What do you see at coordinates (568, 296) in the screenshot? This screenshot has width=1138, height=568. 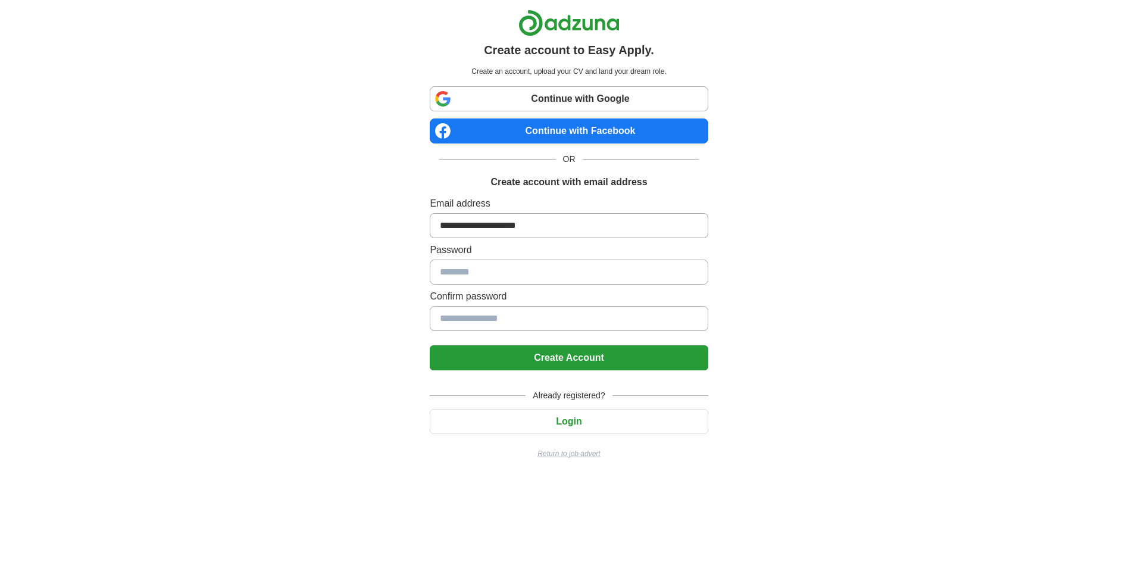 I see `label: Confirm password` at bounding box center [568, 296].